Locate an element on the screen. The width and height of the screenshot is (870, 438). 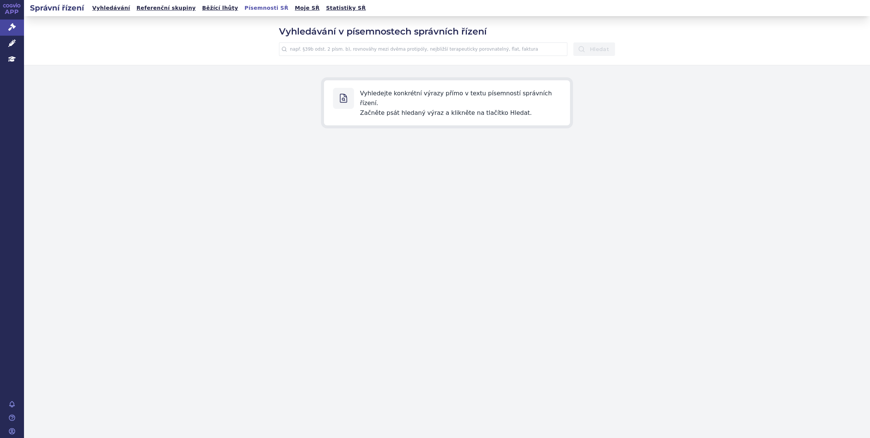
a: Moje SŘ is located at coordinates (307, 8).